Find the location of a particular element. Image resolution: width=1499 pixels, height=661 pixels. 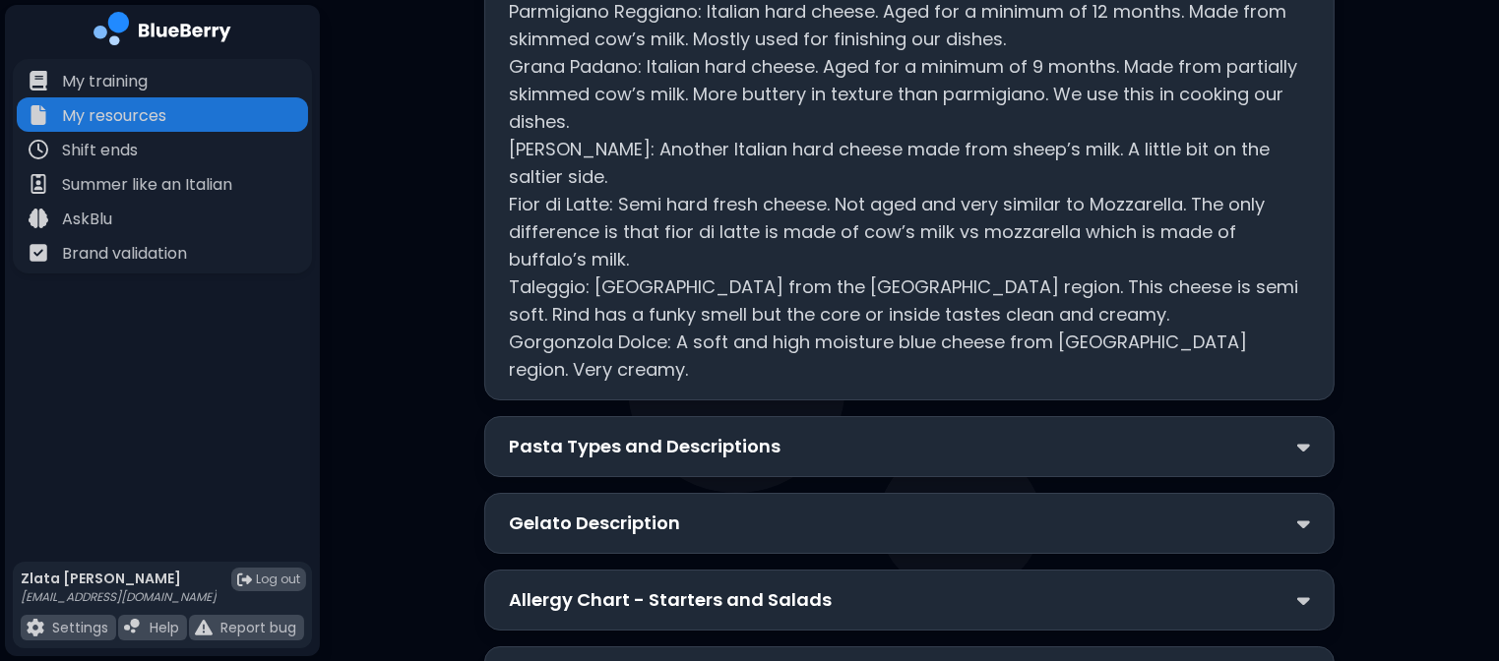

p: AskBlu is located at coordinates (87, 219).